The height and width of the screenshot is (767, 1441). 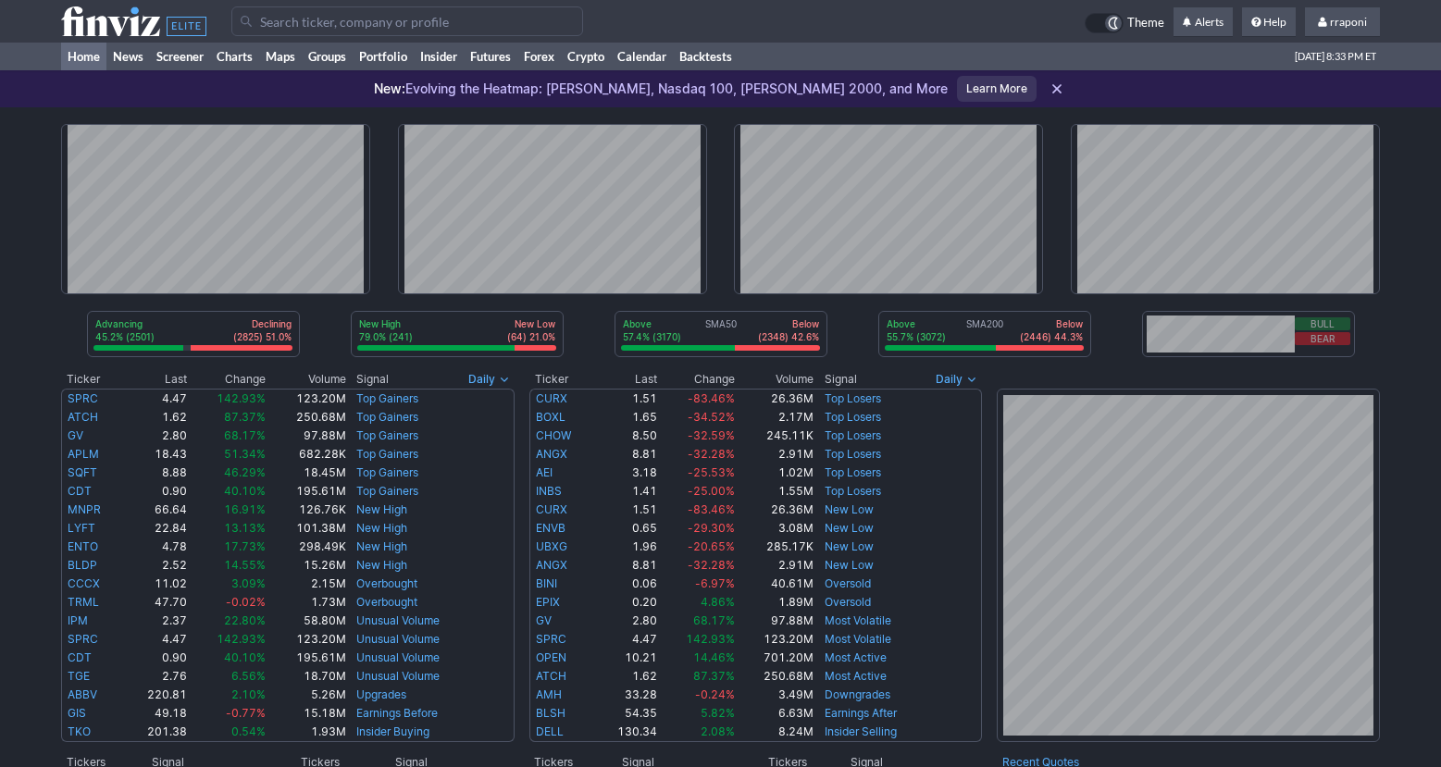 What do you see at coordinates (861, 713) in the screenshot?
I see `a: Earnings After` at bounding box center [861, 713].